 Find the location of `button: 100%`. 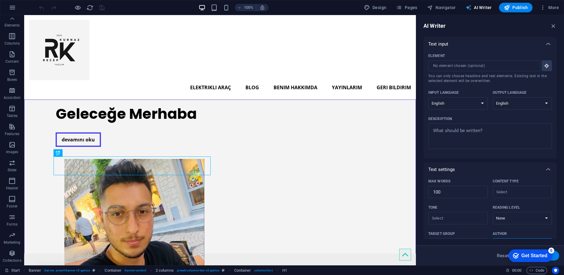

button: 100% is located at coordinates (245, 8).